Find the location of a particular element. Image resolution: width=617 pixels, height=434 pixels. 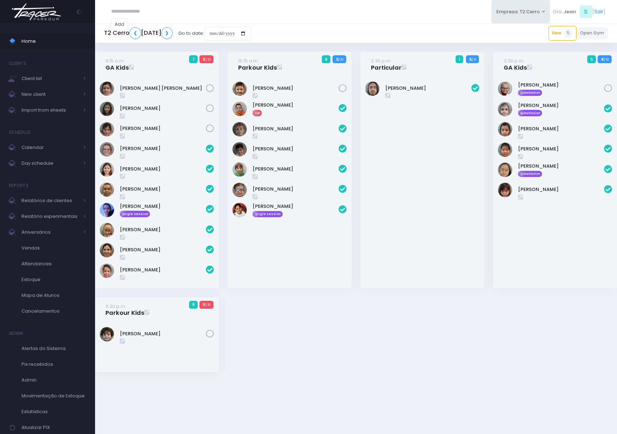

img: Gabriela Helena Paiva Amorin is located at coordinates (107, 89).